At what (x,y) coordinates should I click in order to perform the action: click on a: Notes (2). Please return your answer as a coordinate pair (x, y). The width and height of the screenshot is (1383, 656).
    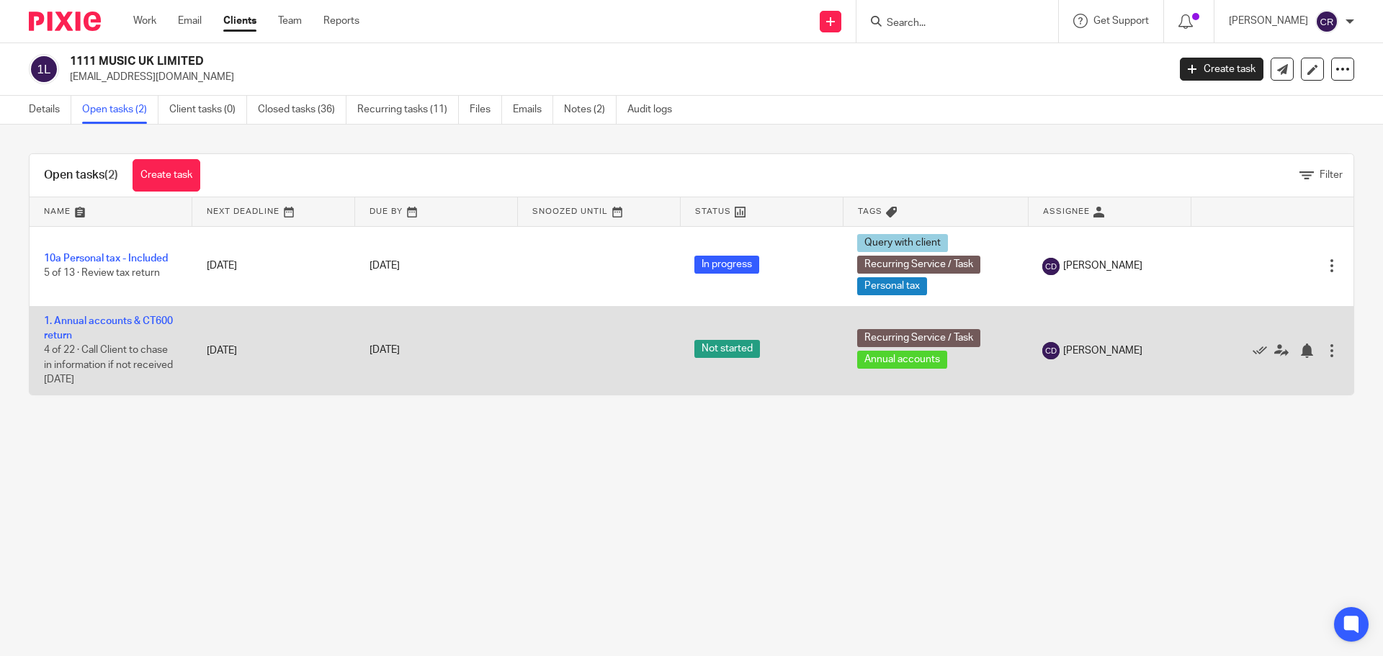
    Looking at the image, I should click on (590, 109).